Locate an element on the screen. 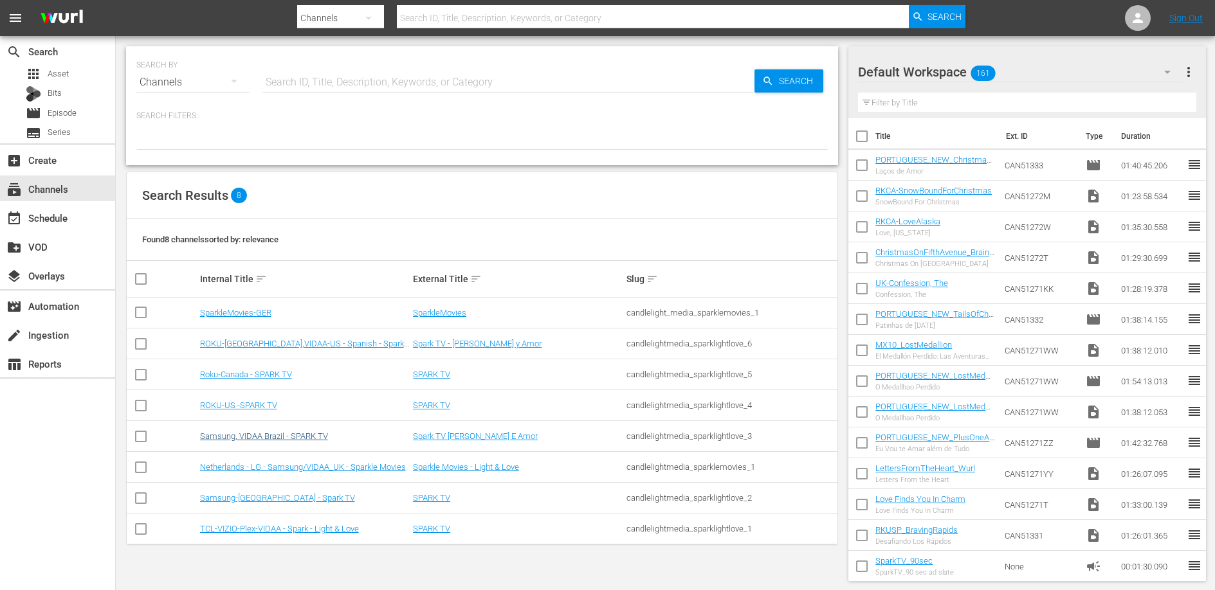 This screenshot has height=590, width=1215. div: SparkTV_90 sec ad slate is located at coordinates (914, 572).